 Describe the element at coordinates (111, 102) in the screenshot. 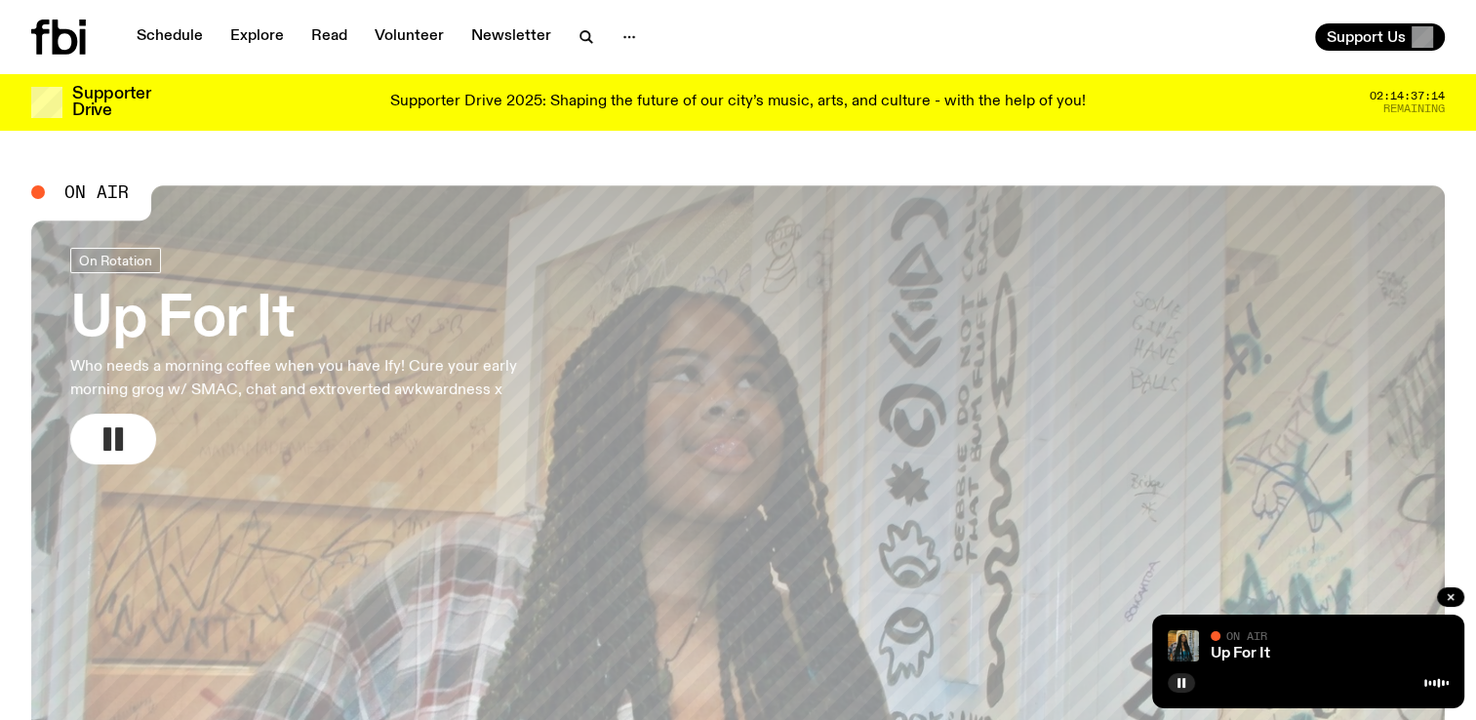

I see `h3: Supporter Drive` at that location.